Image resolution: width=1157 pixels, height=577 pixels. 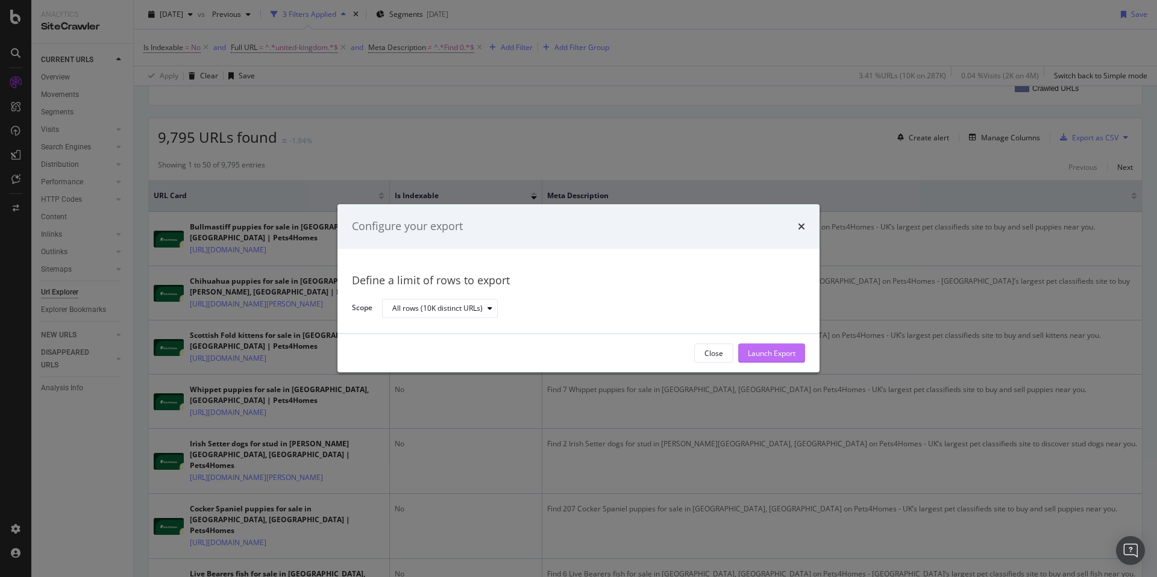 I want to click on button: Close, so click(x=713, y=354).